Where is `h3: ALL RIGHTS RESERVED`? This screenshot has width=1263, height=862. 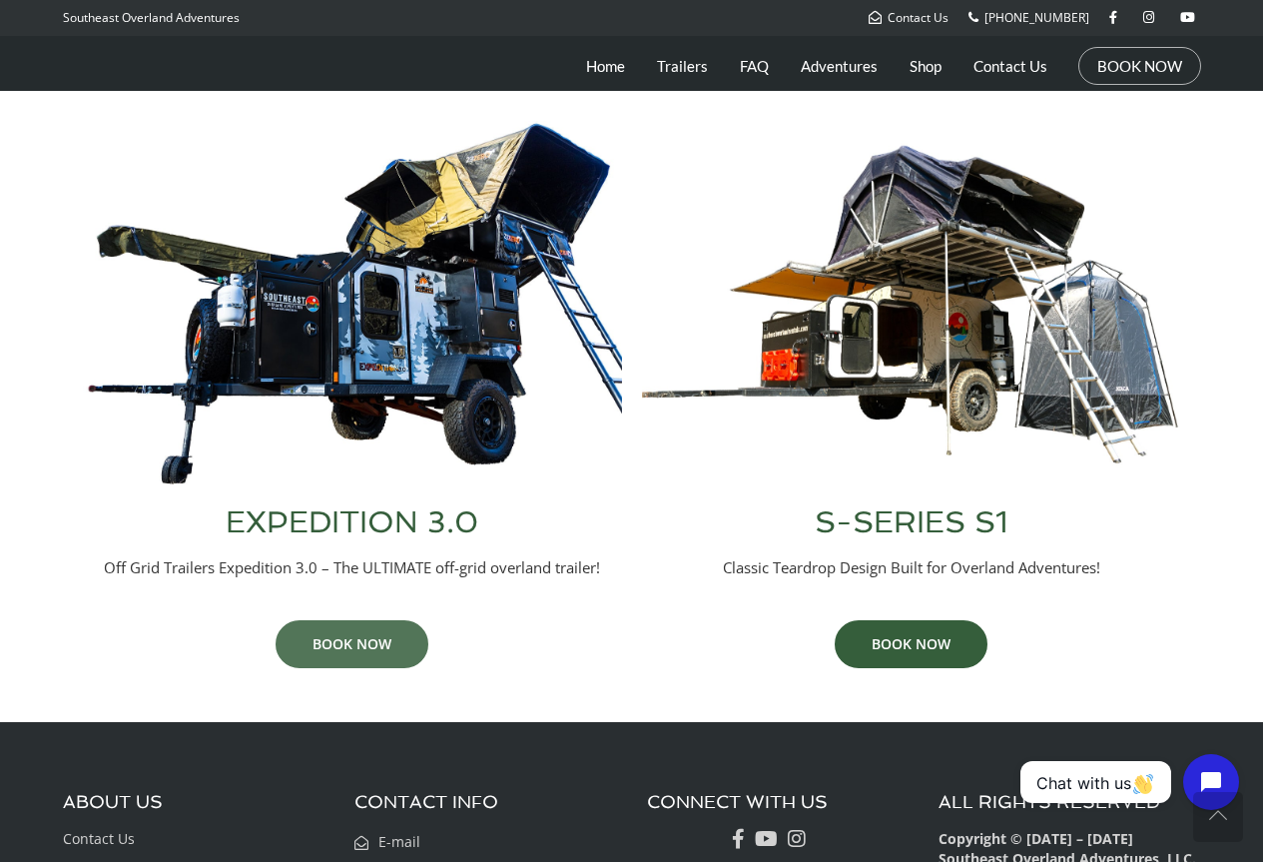
h3: ALL RIGHTS RESERVED is located at coordinates (1069, 802).